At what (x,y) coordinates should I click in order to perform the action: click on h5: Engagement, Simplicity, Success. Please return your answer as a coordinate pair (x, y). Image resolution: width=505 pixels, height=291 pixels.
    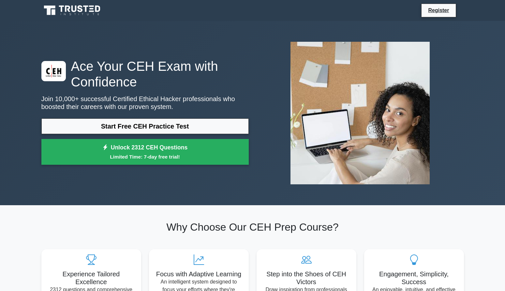
    Looking at the image, I should click on (414, 278).